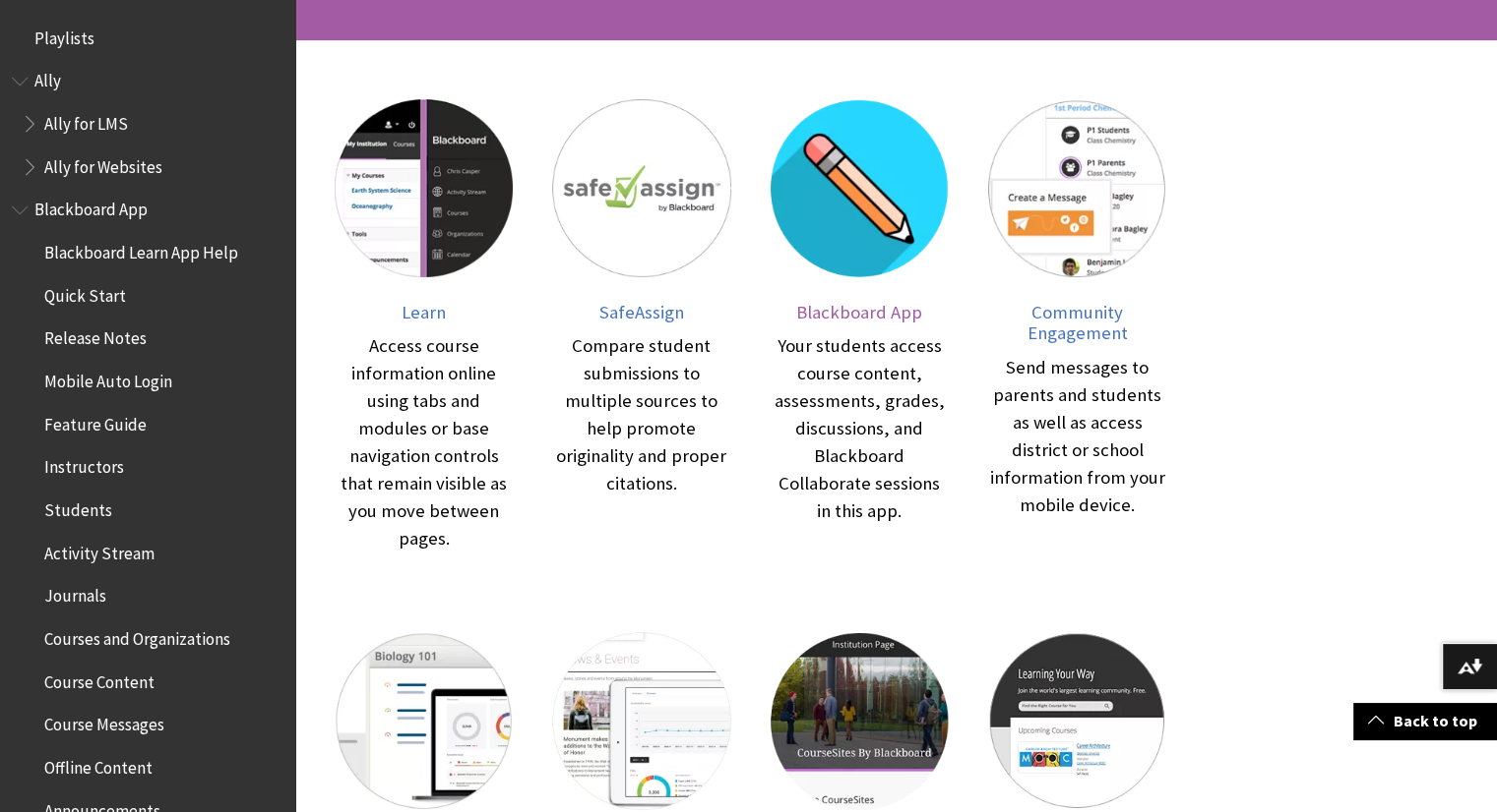 The image size is (1497, 812). What do you see at coordinates (423, 188) in the screenshot?
I see `img: Learn` at bounding box center [423, 188].